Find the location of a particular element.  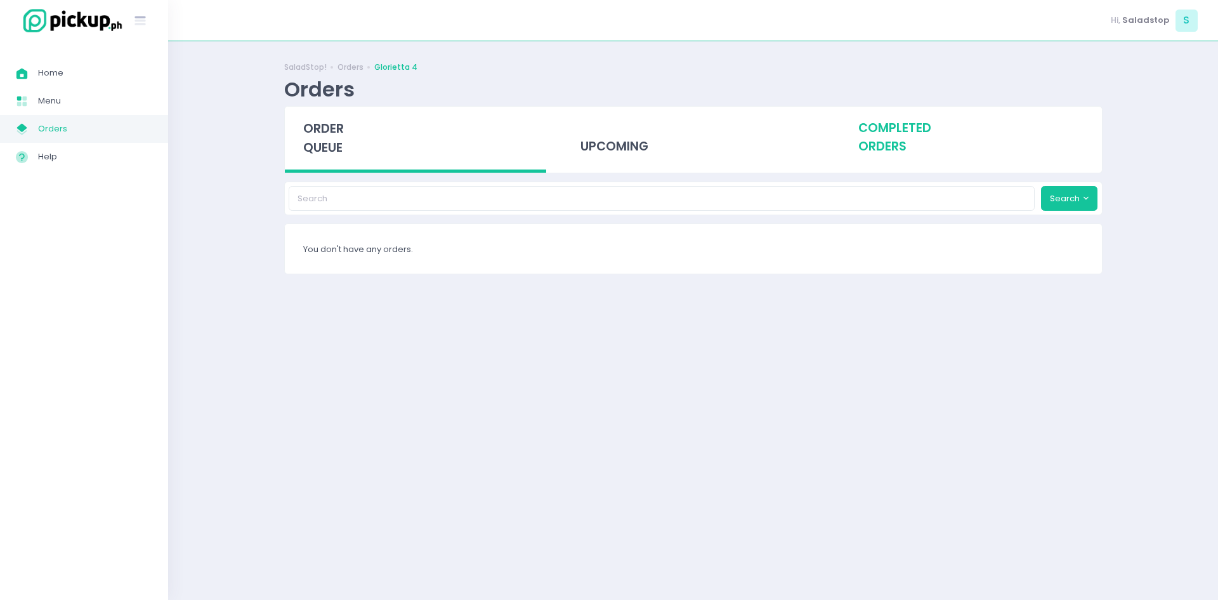

span: Hi, is located at coordinates (1116, 20).